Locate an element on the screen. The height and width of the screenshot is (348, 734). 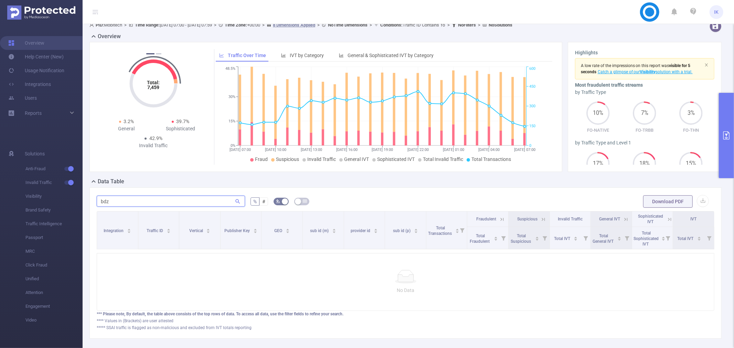
p: No Data is located at coordinates (405, 290).